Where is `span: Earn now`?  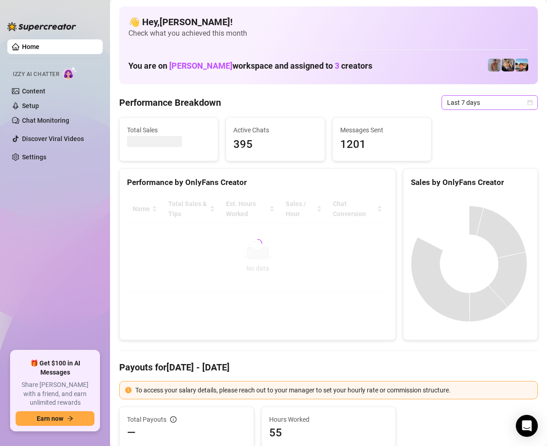 span: Earn now is located at coordinates (50, 419).